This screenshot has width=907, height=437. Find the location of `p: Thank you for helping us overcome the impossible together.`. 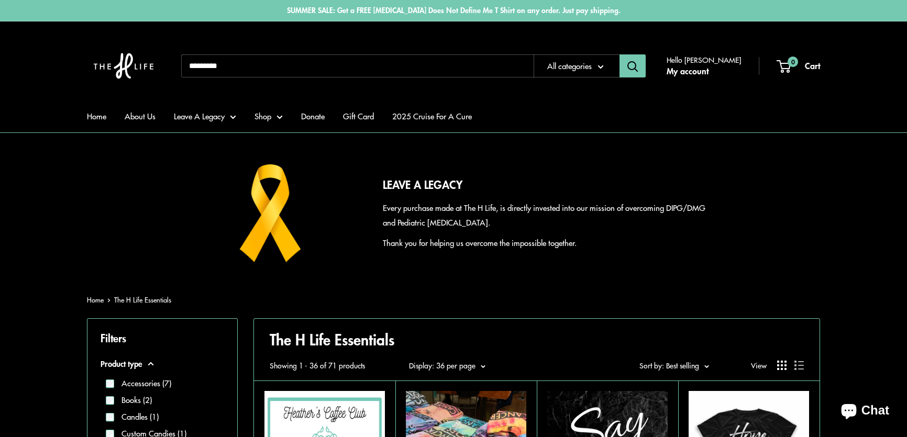

p: Thank you for helping us overcome the impossible together. is located at coordinates (546, 243).